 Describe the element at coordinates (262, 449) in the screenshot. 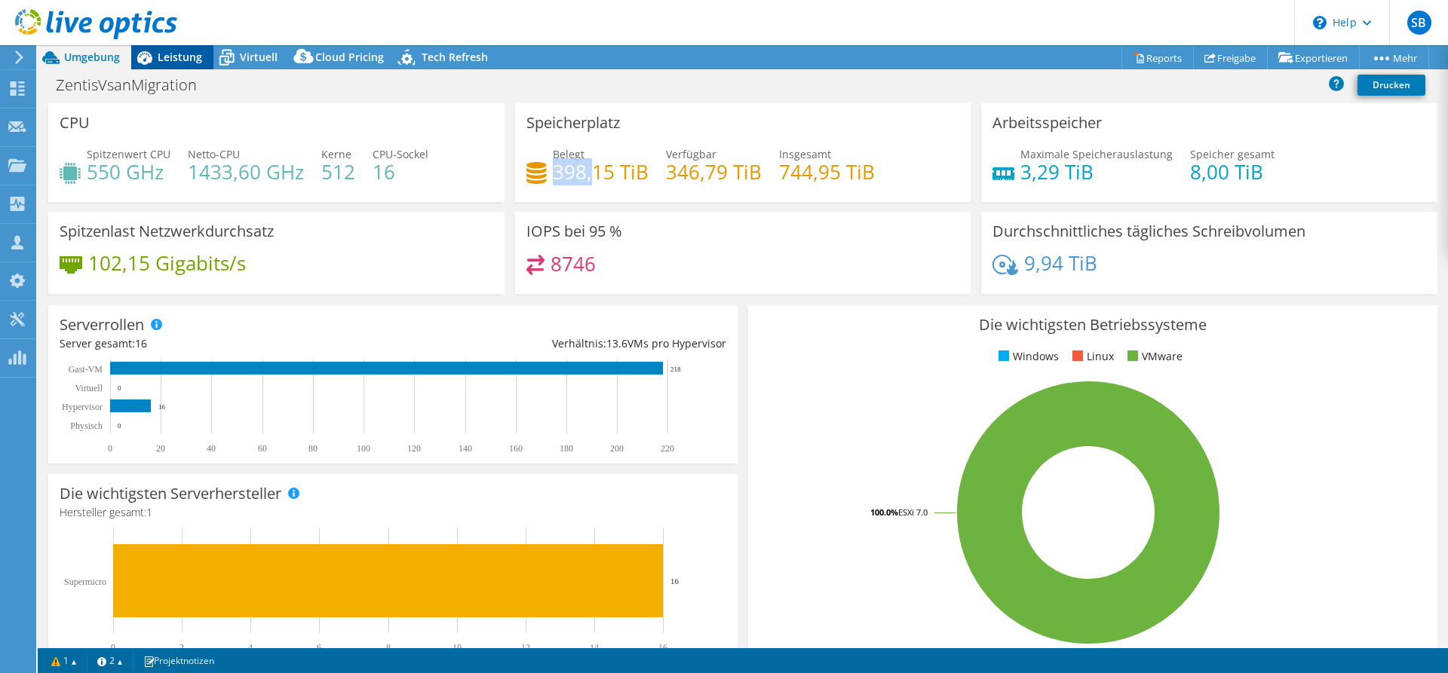

I see `text: 60` at that location.